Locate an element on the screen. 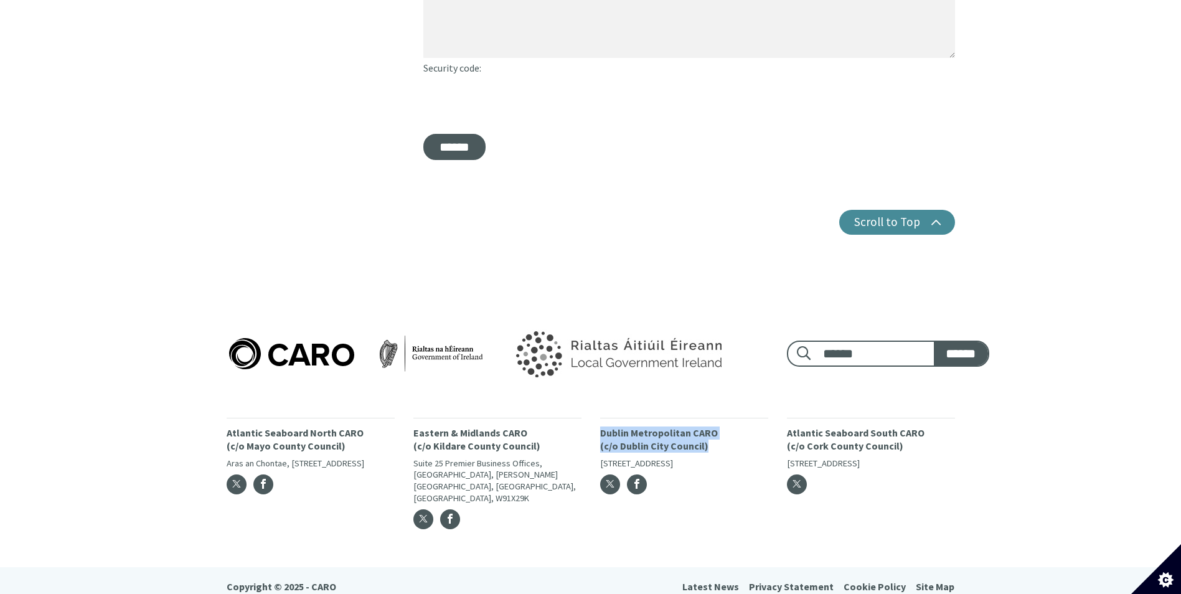 This screenshot has width=1181, height=594. p: Atlantic Seaboard North CARO (c/o Mayo County Council) is located at coordinates (311, 439).